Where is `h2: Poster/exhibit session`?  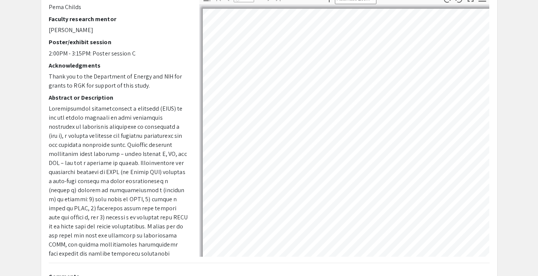
h2: Poster/exhibit session is located at coordinates (118, 42).